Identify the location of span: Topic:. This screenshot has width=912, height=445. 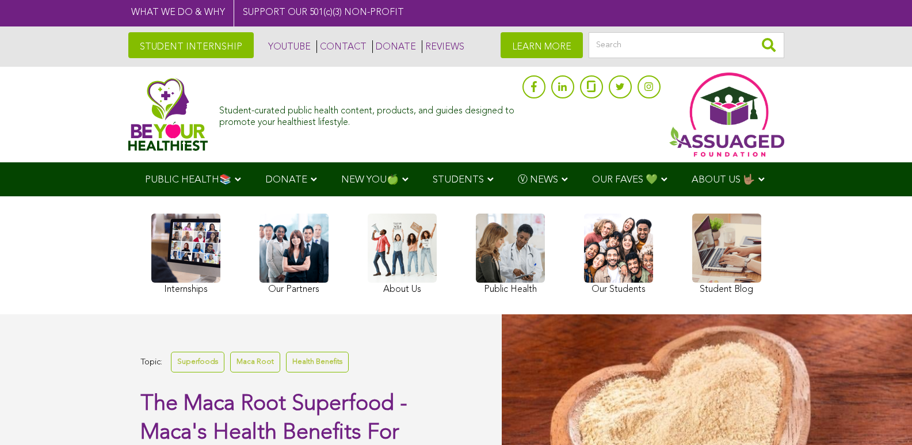
(151, 362).